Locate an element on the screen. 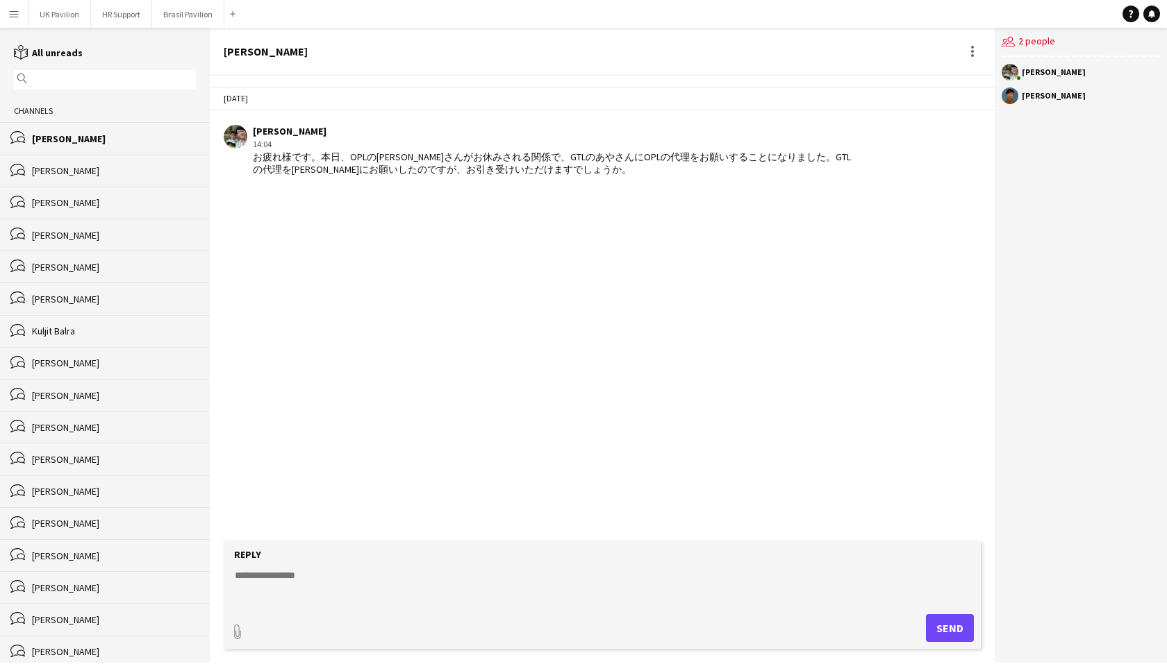  div: 2 people is located at coordinates (1080, 42).